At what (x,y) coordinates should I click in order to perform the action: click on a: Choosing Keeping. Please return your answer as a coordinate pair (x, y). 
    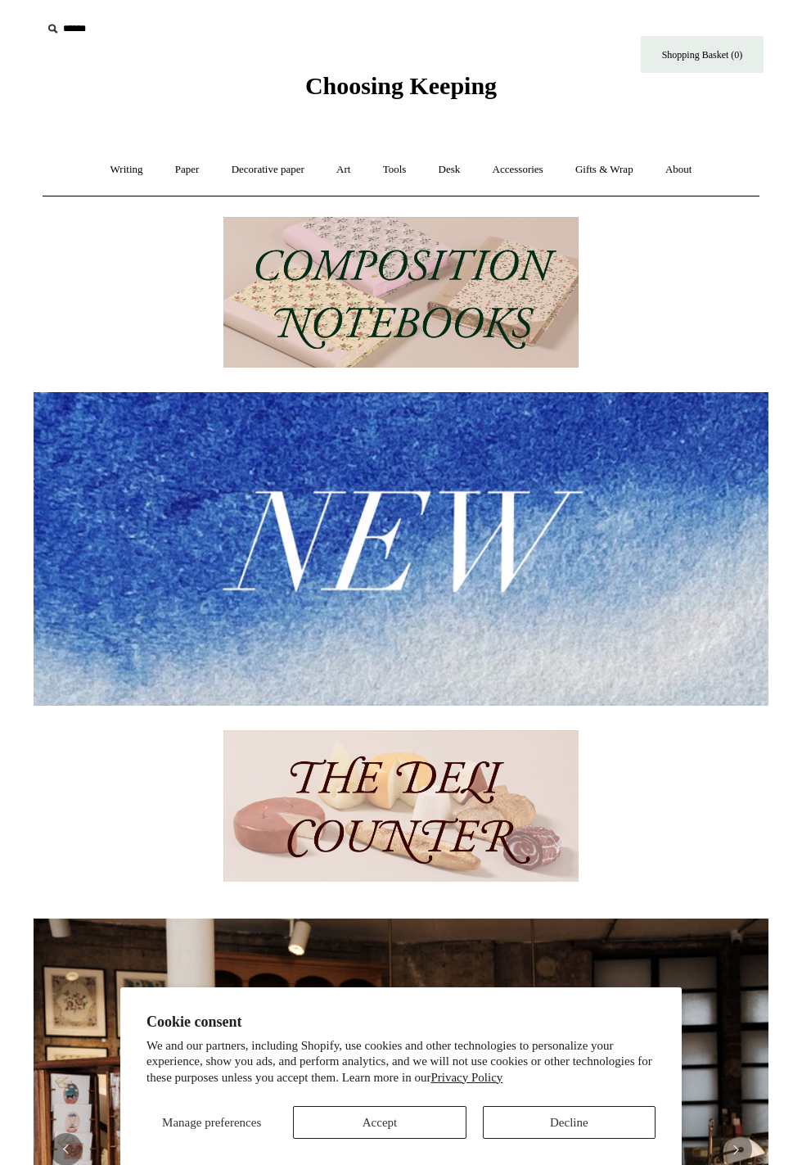
    Looking at the image, I should click on (401, 91).